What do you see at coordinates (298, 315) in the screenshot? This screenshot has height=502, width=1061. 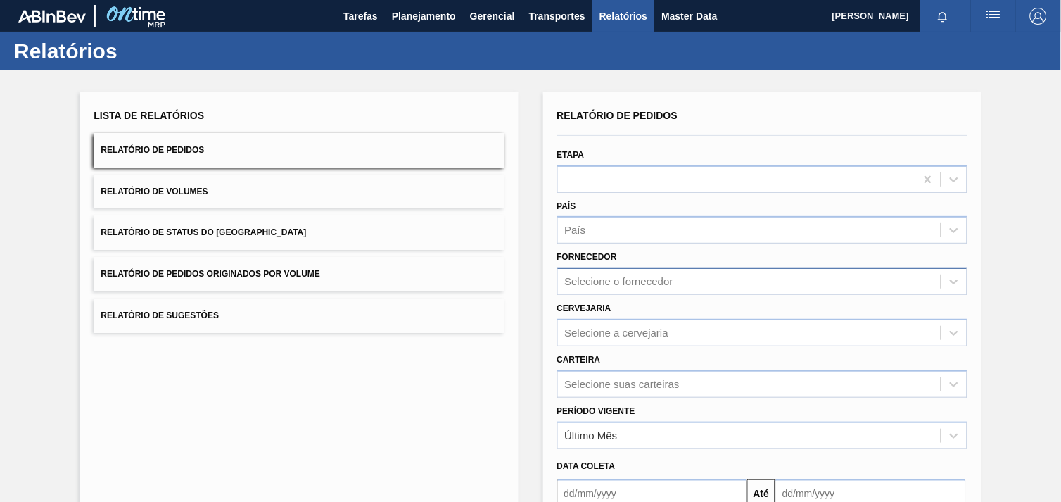 I see `button: Relatório de Sugestões` at bounding box center [298, 315].